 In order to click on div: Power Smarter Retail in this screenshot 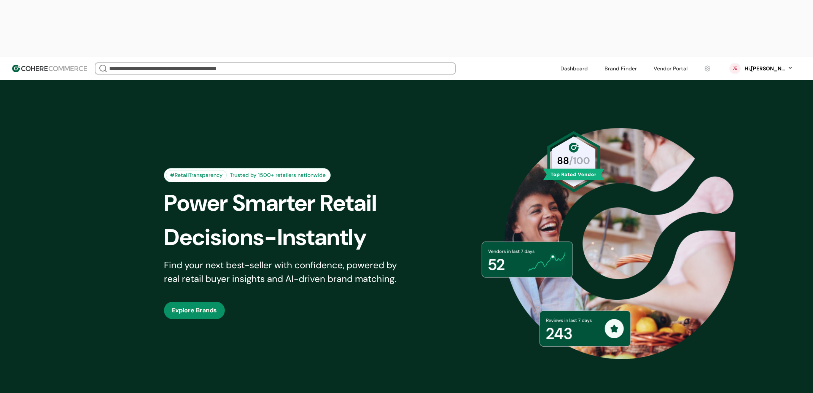, I will do `click(292, 203)`.